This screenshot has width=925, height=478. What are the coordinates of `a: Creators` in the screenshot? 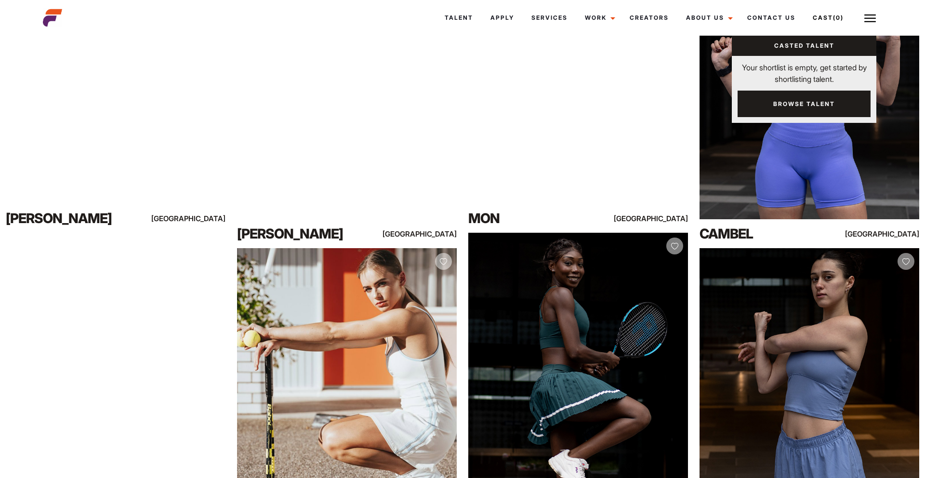 It's located at (649, 18).